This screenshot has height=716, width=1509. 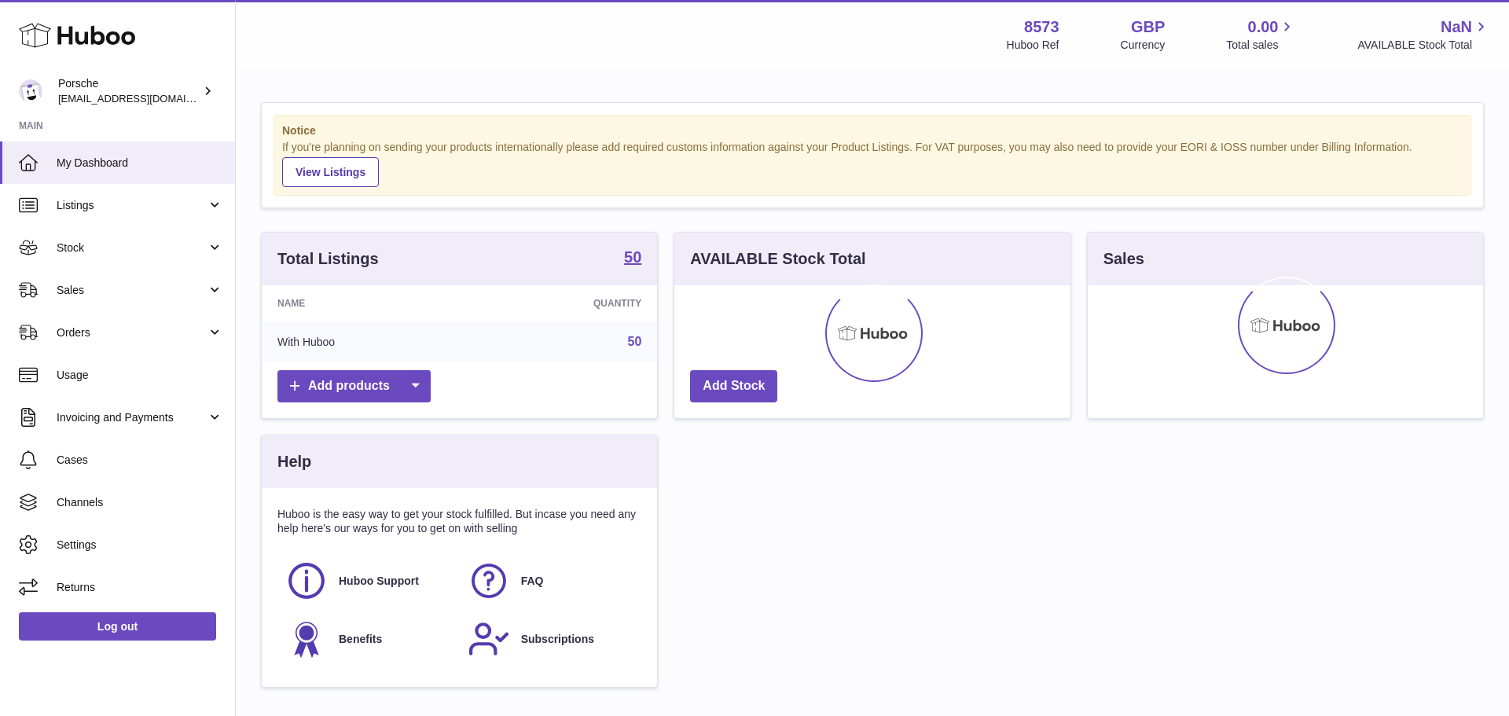 I want to click on strong: 8573, so click(x=1041, y=27).